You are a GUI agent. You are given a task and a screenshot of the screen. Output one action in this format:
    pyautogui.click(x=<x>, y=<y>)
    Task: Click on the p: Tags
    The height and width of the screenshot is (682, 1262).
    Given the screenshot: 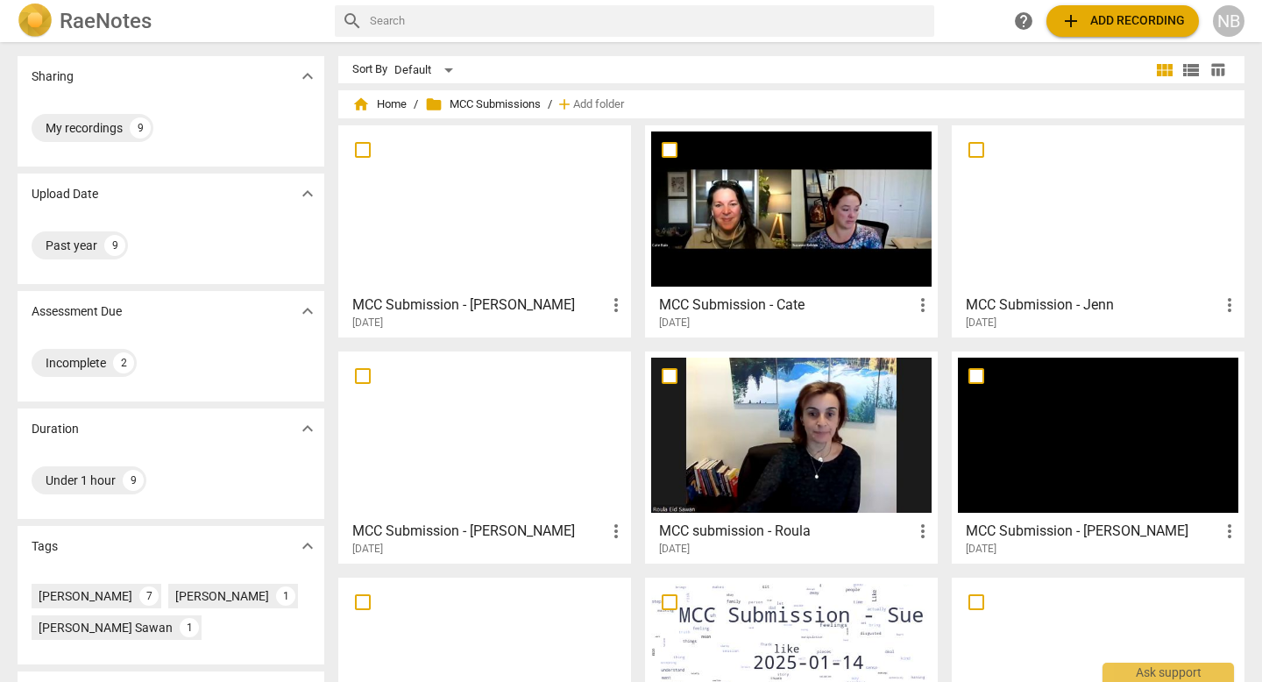 What is the action you would take?
    pyautogui.click(x=45, y=546)
    